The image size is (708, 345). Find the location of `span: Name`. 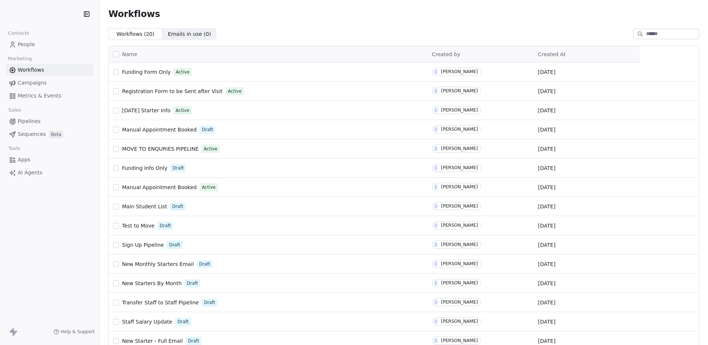

span: Name is located at coordinates (129, 54).